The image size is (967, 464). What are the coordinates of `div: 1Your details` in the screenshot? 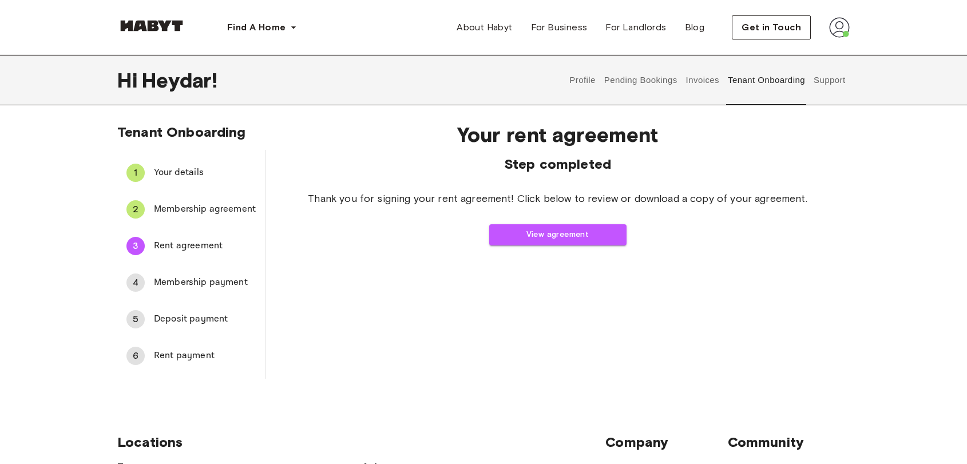 It's located at (191, 173).